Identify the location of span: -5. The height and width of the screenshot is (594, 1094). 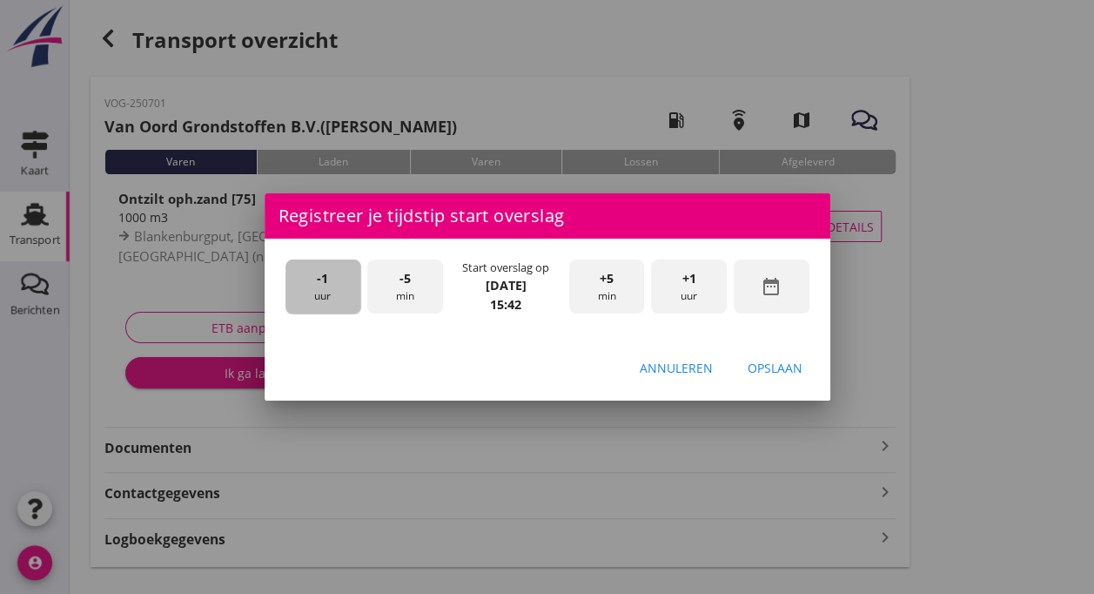
(405, 279).